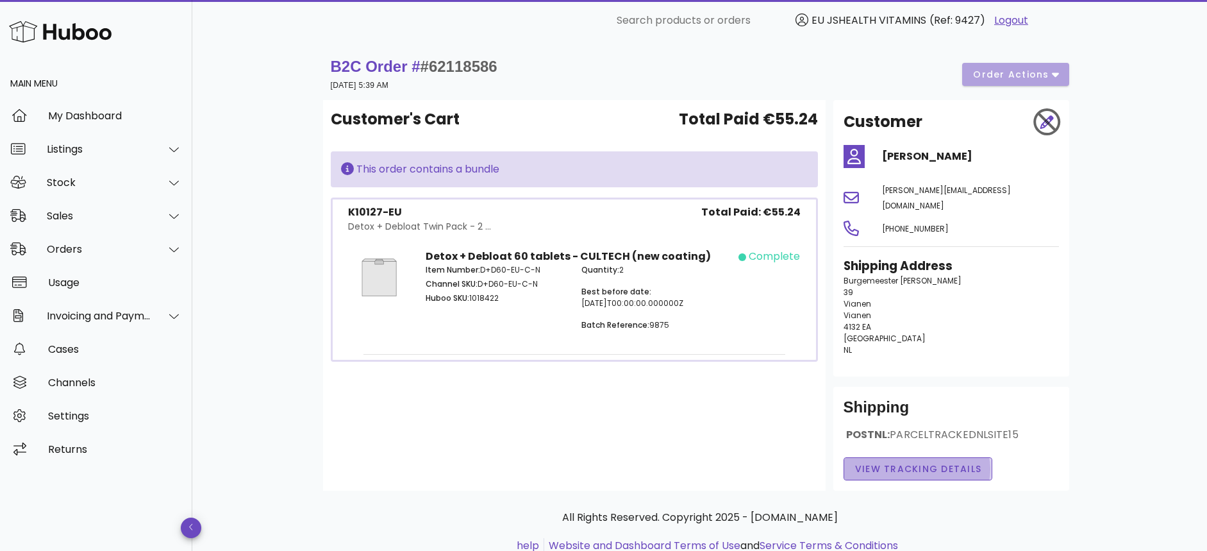  Describe the element at coordinates (115, 349) in the screenshot. I see `div: Cases` at that location.